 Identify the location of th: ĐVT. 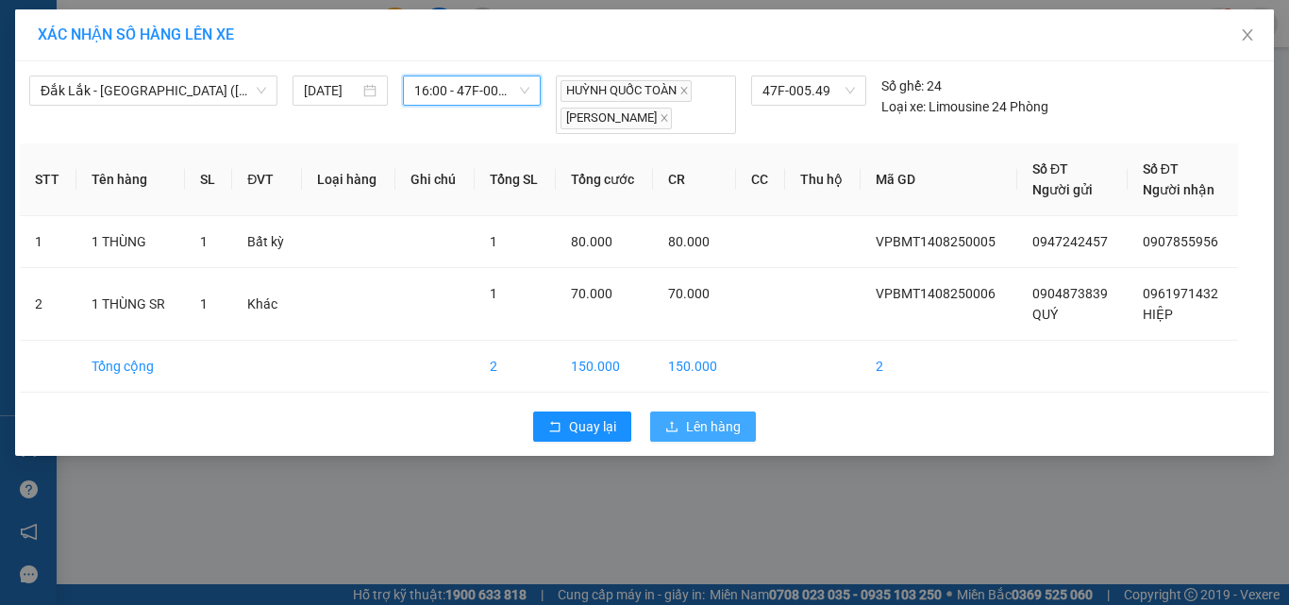
(267, 179).